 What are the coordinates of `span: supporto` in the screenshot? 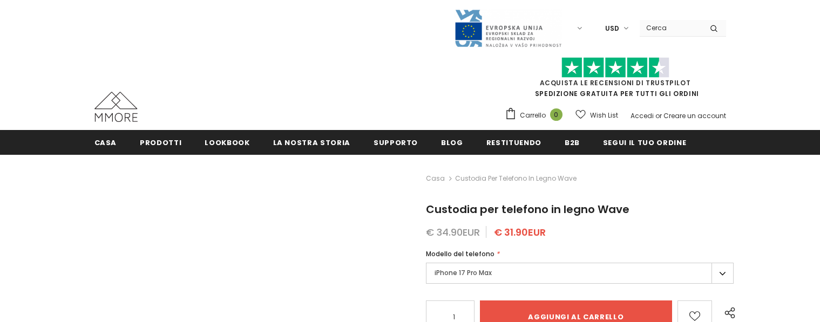 It's located at (396, 142).